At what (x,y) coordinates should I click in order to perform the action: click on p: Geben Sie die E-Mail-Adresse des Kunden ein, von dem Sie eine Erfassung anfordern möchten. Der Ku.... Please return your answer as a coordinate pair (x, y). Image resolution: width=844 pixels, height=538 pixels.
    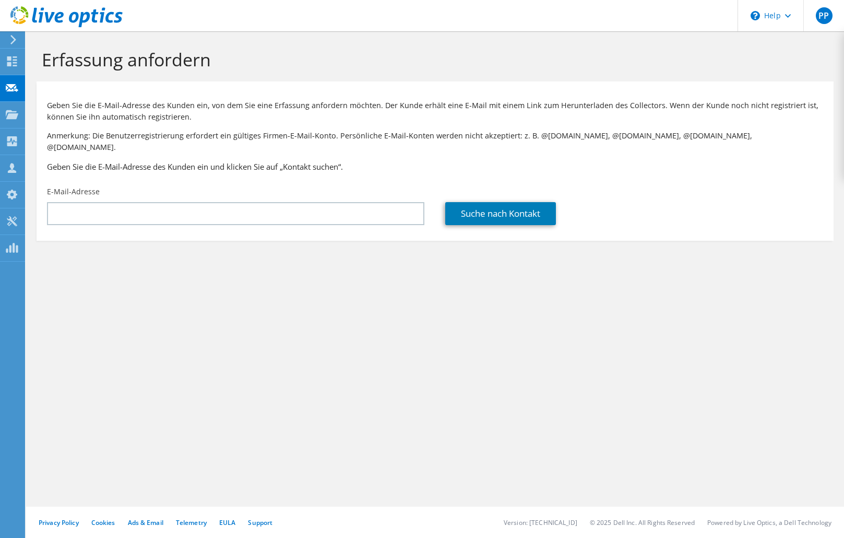
    Looking at the image, I should click on (435, 111).